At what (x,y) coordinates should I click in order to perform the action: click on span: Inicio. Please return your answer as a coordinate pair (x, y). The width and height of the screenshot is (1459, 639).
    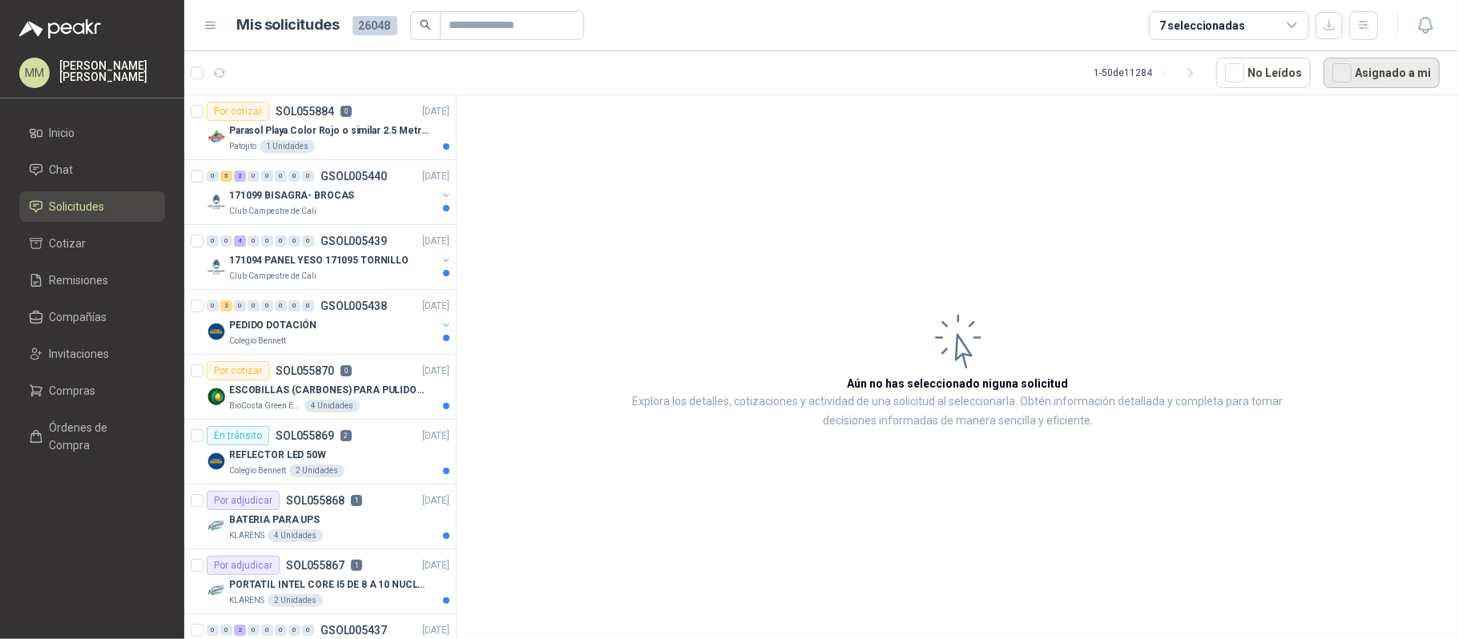
    Looking at the image, I should click on (62, 133).